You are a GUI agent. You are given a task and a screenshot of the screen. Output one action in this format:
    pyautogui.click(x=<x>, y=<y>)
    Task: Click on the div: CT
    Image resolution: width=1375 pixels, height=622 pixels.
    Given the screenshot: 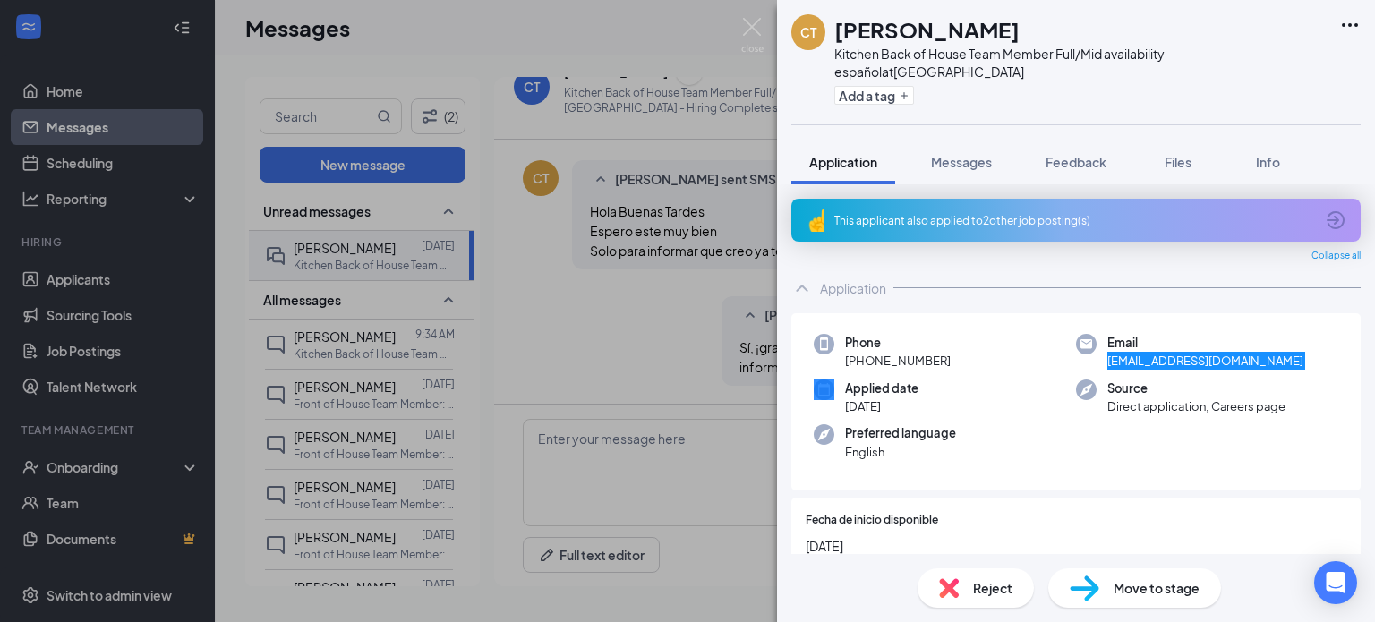 What is the action you would take?
    pyautogui.click(x=808, y=32)
    